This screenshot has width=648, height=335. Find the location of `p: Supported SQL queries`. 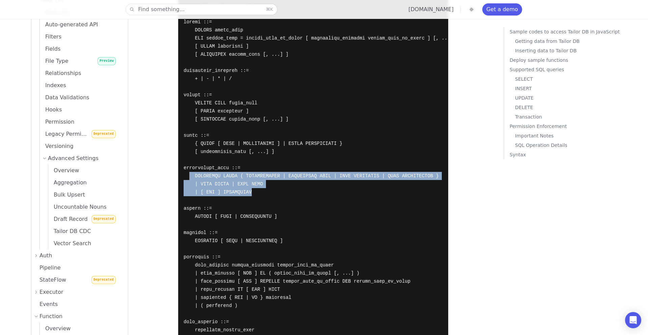

p: Supported SQL queries is located at coordinates (568, 70).